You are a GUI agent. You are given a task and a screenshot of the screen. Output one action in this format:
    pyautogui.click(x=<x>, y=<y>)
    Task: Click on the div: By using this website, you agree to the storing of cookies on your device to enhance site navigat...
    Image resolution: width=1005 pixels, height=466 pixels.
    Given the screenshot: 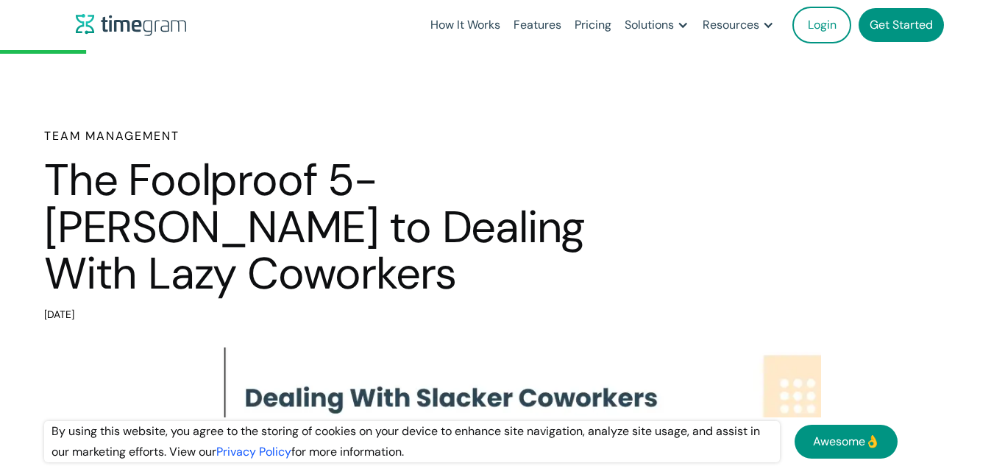 What is the action you would take?
    pyautogui.click(x=412, y=442)
    